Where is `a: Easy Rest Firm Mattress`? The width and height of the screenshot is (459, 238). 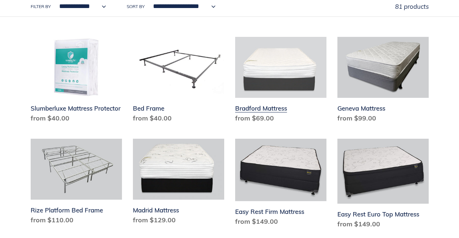
a: Easy Rest Firm Mattress is located at coordinates (281, 184).